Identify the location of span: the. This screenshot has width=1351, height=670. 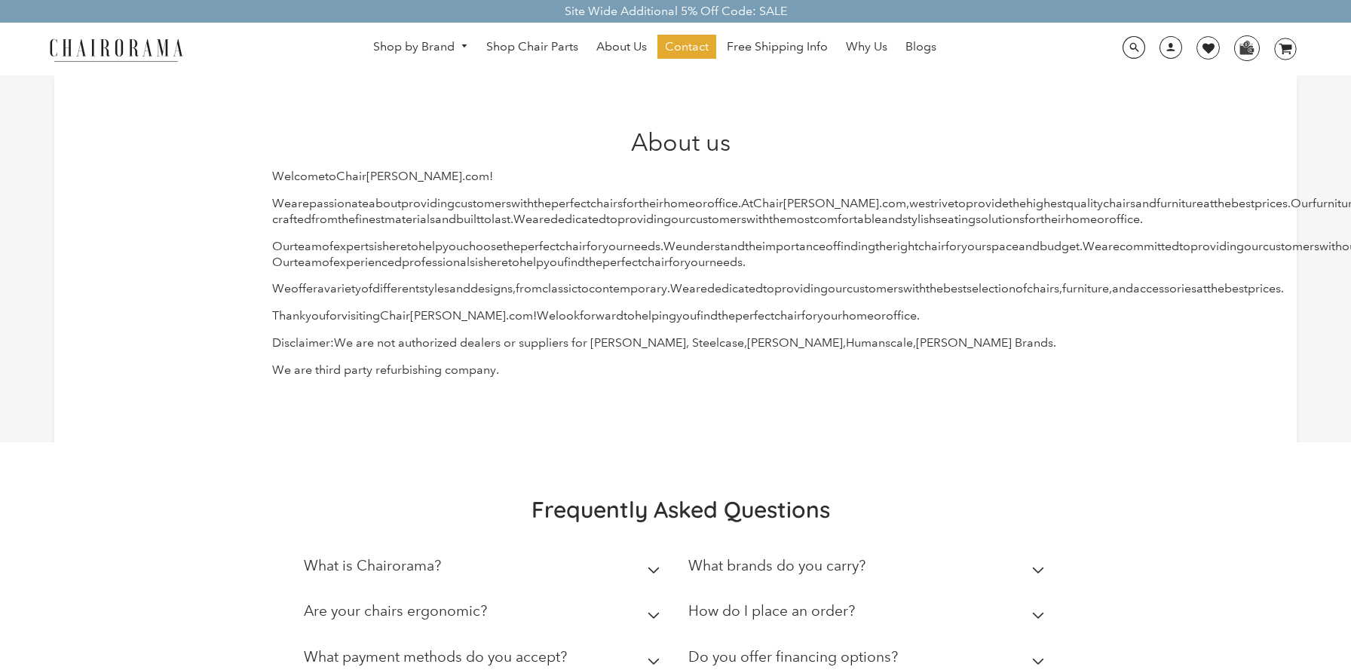
(1017, 203).